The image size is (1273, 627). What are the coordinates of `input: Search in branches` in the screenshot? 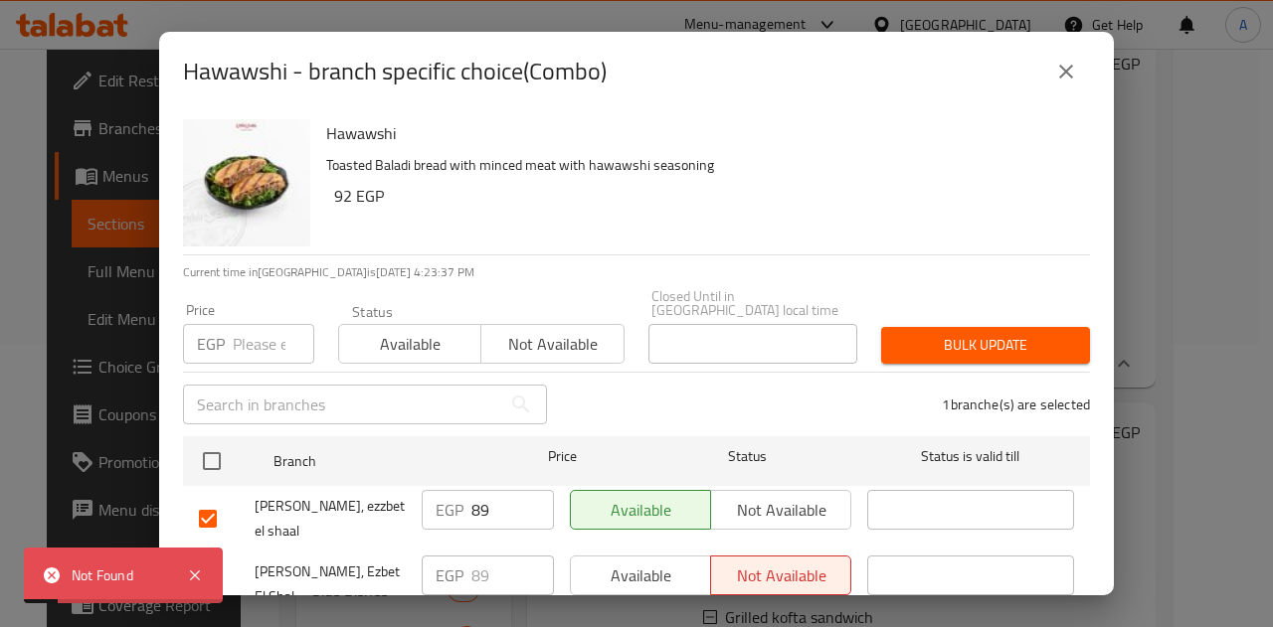 It's located at (342, 405).